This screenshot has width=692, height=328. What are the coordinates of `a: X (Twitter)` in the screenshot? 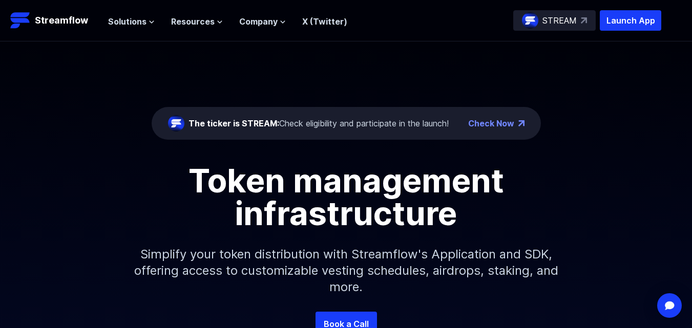 It's located at (325, 21).